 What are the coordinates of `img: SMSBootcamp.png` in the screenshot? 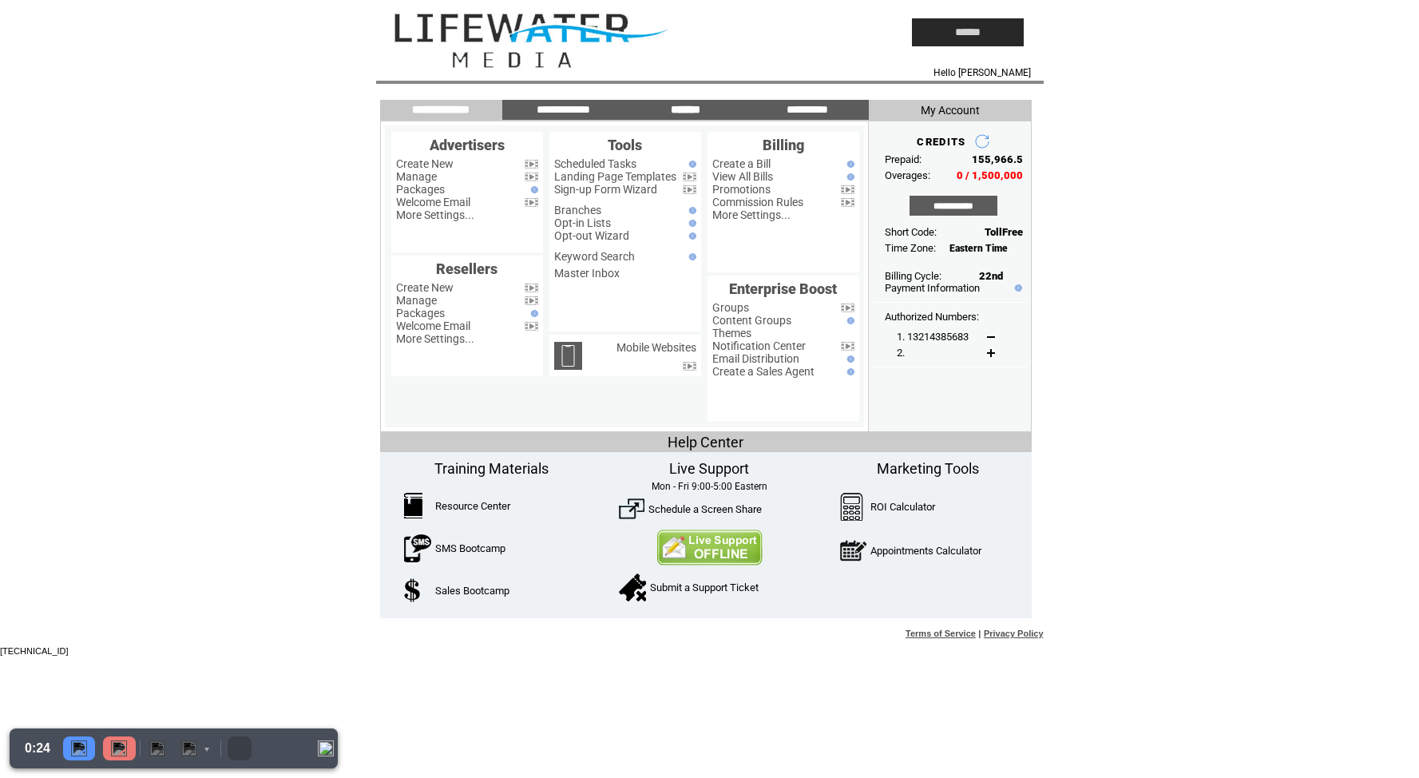 It's located at (418, 548).